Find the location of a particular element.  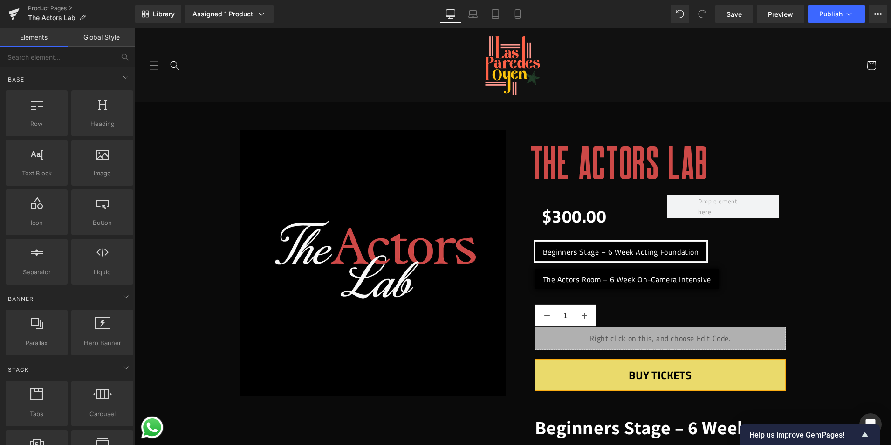

img: The Actors Lab is located at coordinates (239, 234).